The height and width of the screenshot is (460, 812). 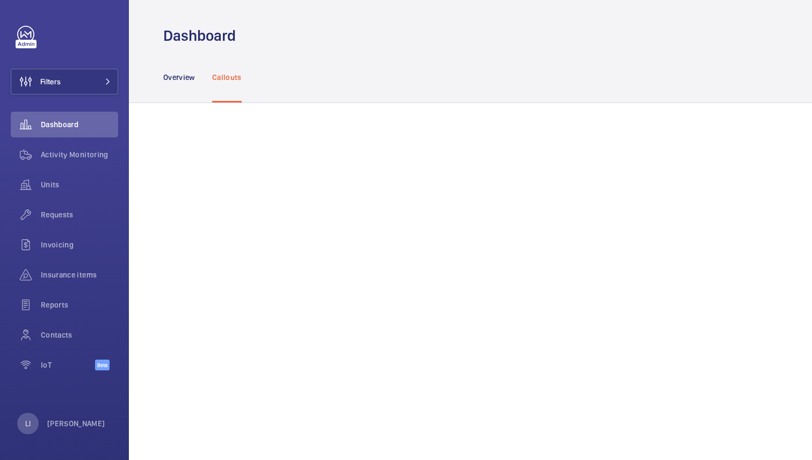 I want to click on span: Filters, so click(x=50, y=82).